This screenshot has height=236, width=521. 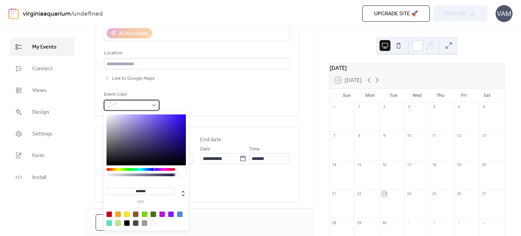 I want to click on div: 10, so click(x=408, y=135).